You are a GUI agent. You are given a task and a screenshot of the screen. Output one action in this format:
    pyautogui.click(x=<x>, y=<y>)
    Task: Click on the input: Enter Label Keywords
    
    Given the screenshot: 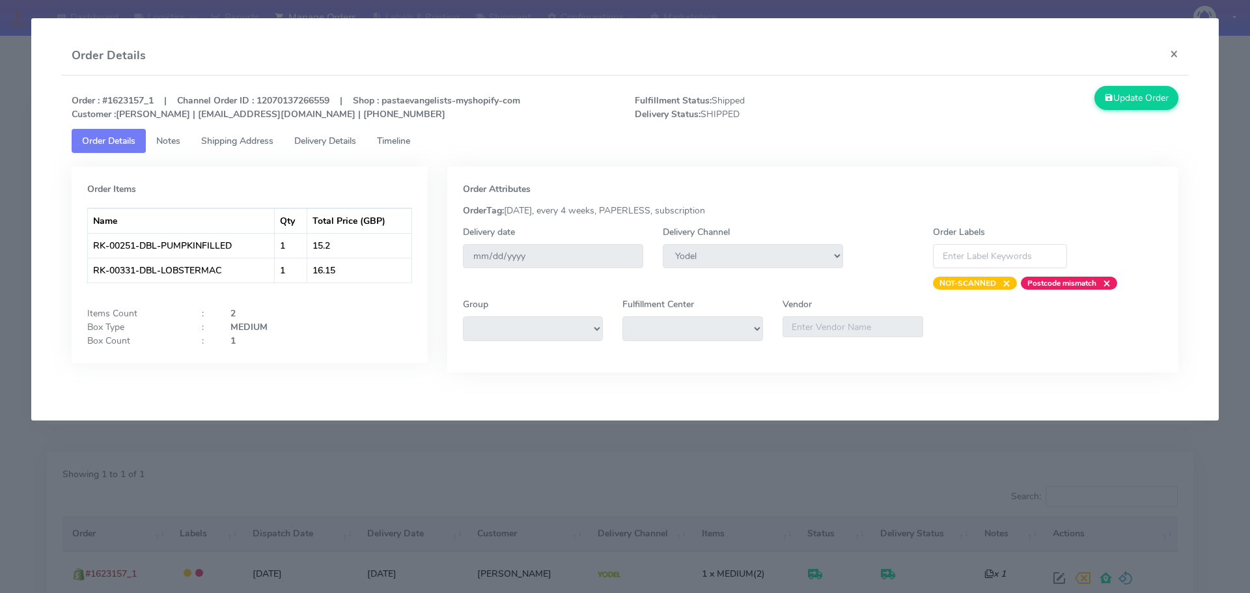 What is the action you would take?
    pyautogui.click(x=1000, y=256)
    